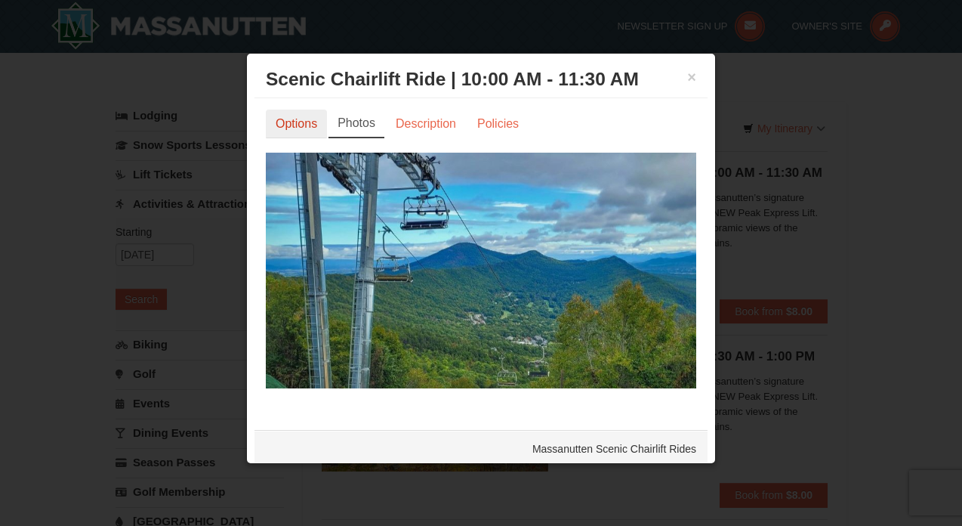 The width and height of the screenshot is (962, 526). What do you see at coordinates (481, 79) in the screenshot?
I see `h3: Scenic Chairlift Ride | 10:00 AM - 11:30 AM` at bounding box center [481, 79].